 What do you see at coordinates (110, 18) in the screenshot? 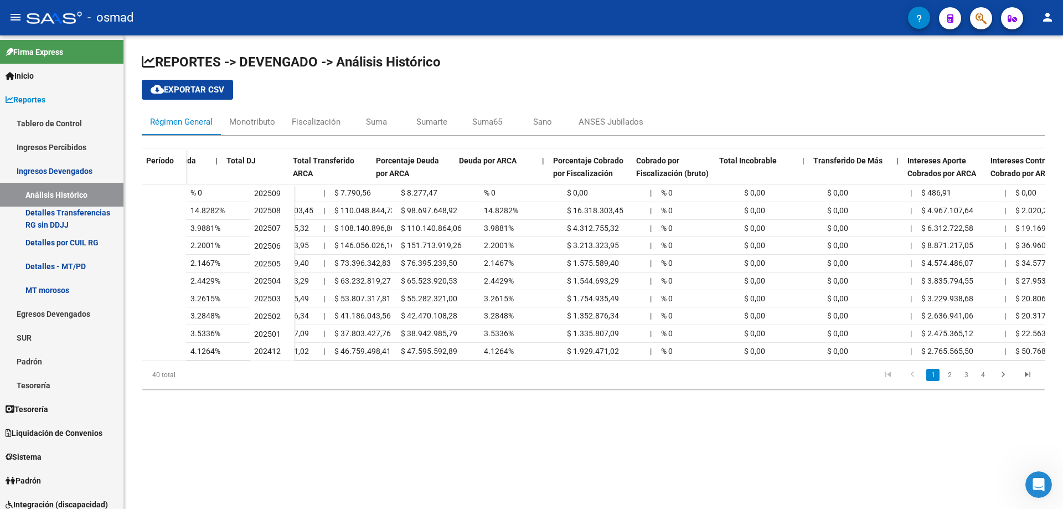
I see `span: - osmad` at bounding box center [110, 18].